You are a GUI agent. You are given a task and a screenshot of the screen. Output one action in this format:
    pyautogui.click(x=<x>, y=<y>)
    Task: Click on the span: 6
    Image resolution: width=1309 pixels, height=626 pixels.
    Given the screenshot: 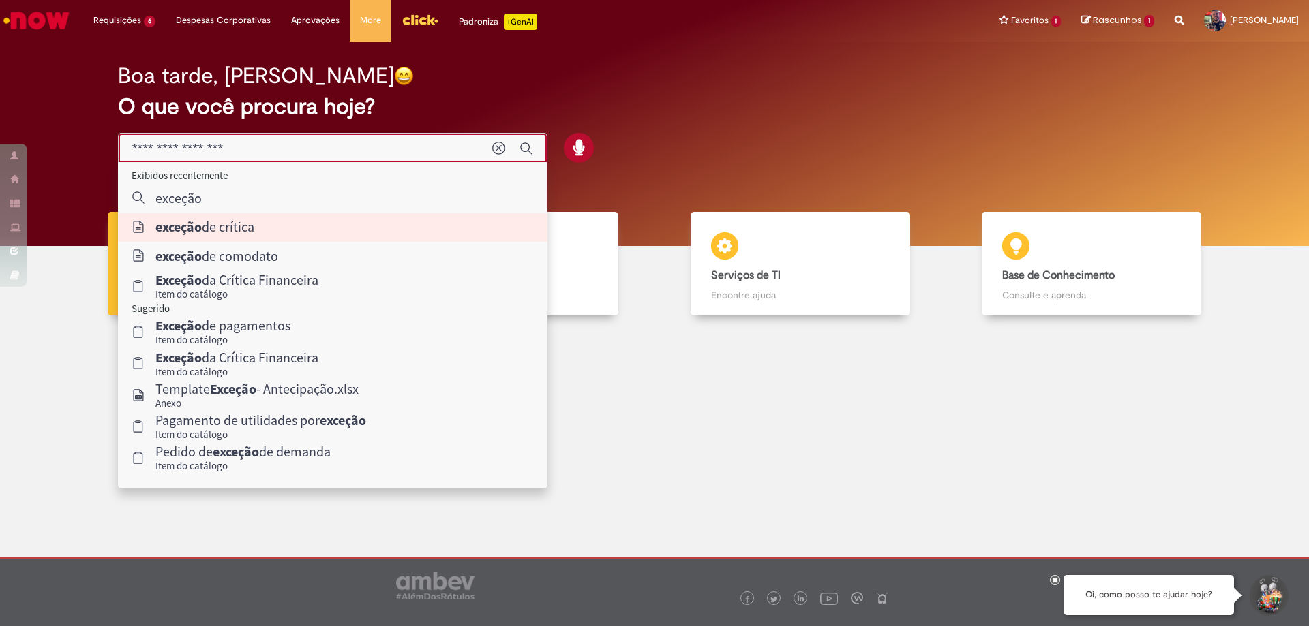 What is the action you would take?
    pyautogui.click(x=149, y=21)
    